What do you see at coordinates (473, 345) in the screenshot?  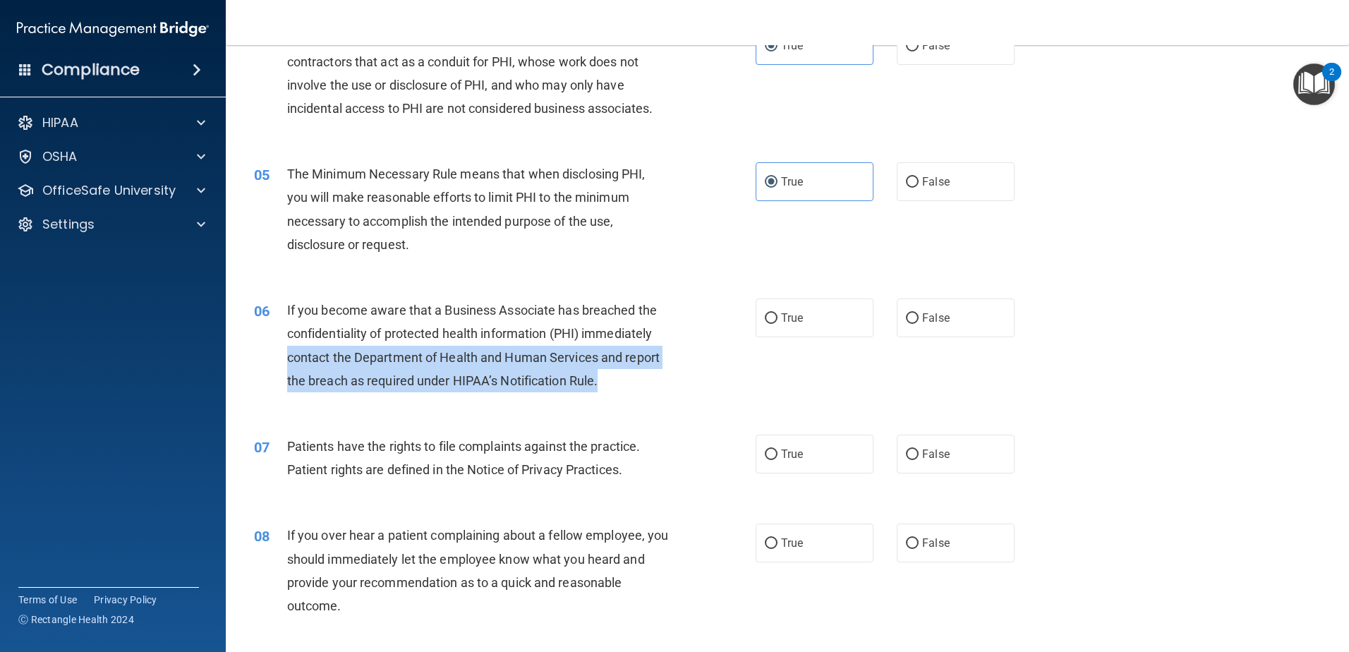 I see `span: If you become aware that a Business Associate has breached the confidentiality of protected healt...` at bounding box center [473, 345].